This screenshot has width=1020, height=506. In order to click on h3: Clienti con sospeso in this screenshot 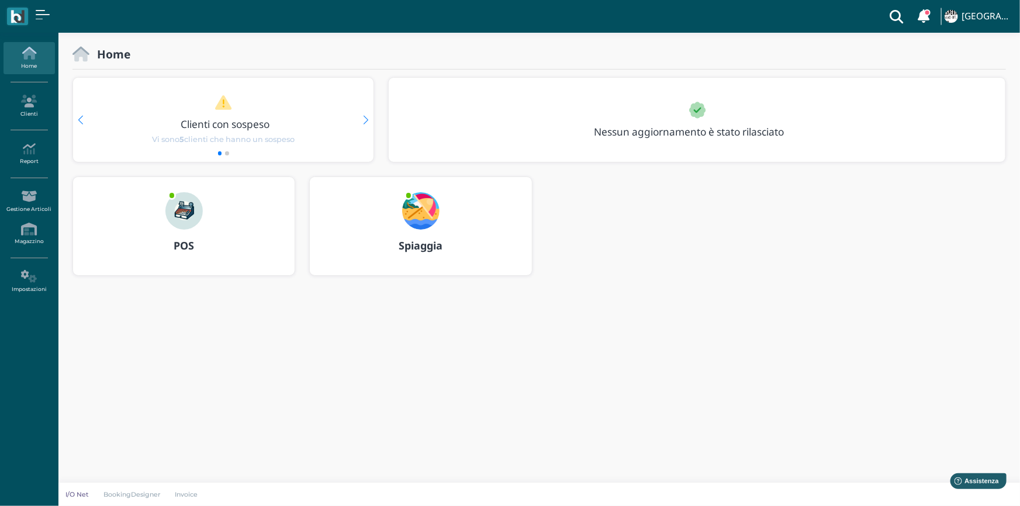, I will do `click(226, 124)`.